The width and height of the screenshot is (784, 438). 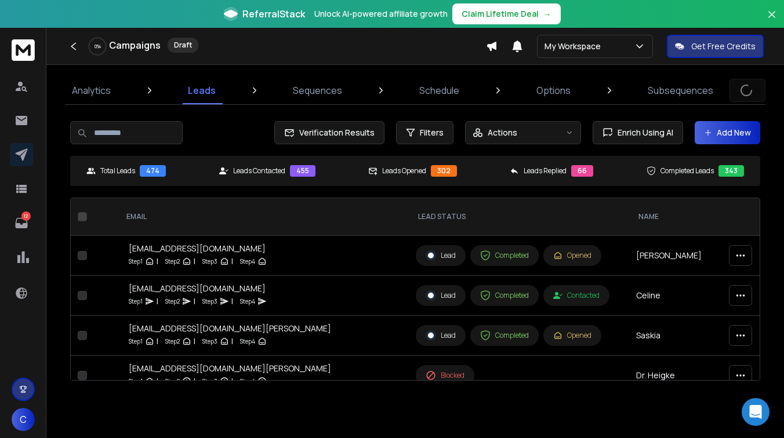 What do you see at coordinates (263, 217) in the screenshot?
I see `th: EMAIL` at bounding box center [263, 217].